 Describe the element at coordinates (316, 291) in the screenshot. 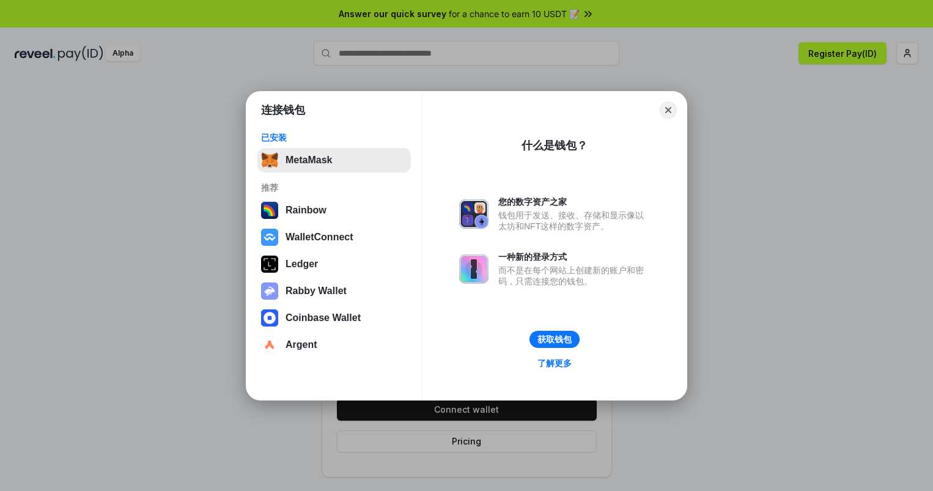

I see `div: Rabby Wallet` at that location.